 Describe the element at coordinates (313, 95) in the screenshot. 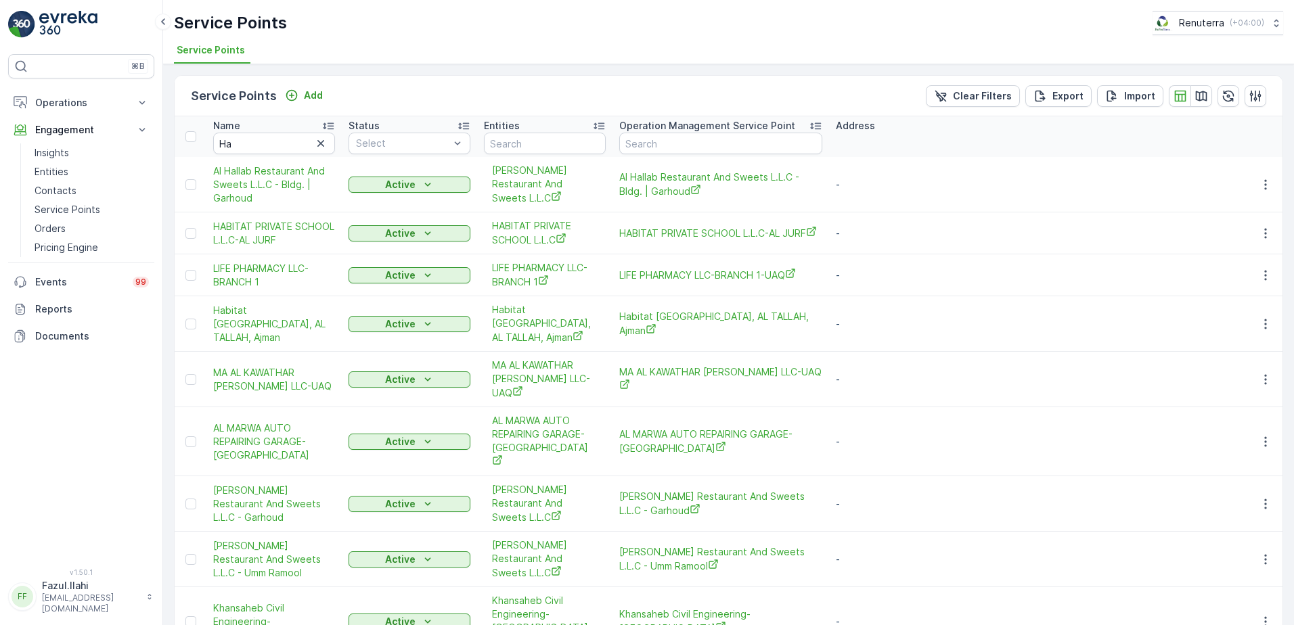

I see `p: Add` at that location.